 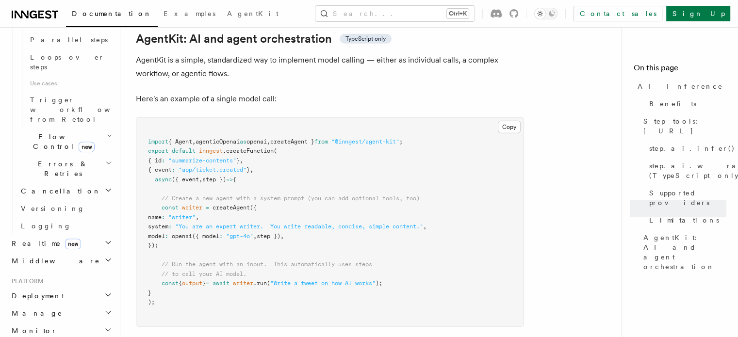 I want to click on span: async, so click(x=163, y=179).